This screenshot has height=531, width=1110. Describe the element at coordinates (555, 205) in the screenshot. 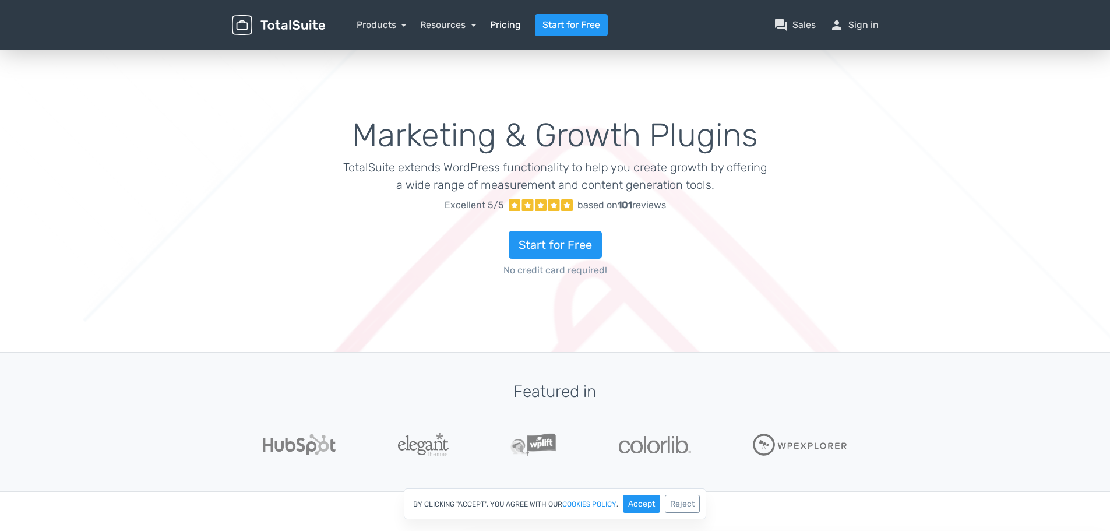

I see `a: Excellent 5/5 based on101reviews` at that location.